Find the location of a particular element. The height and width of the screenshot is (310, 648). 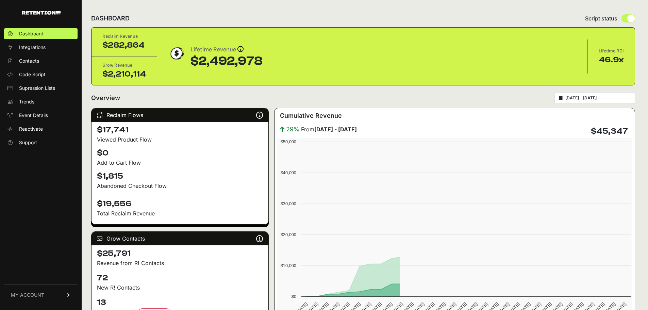

a: Integrations is located at coordinates (41, 47).